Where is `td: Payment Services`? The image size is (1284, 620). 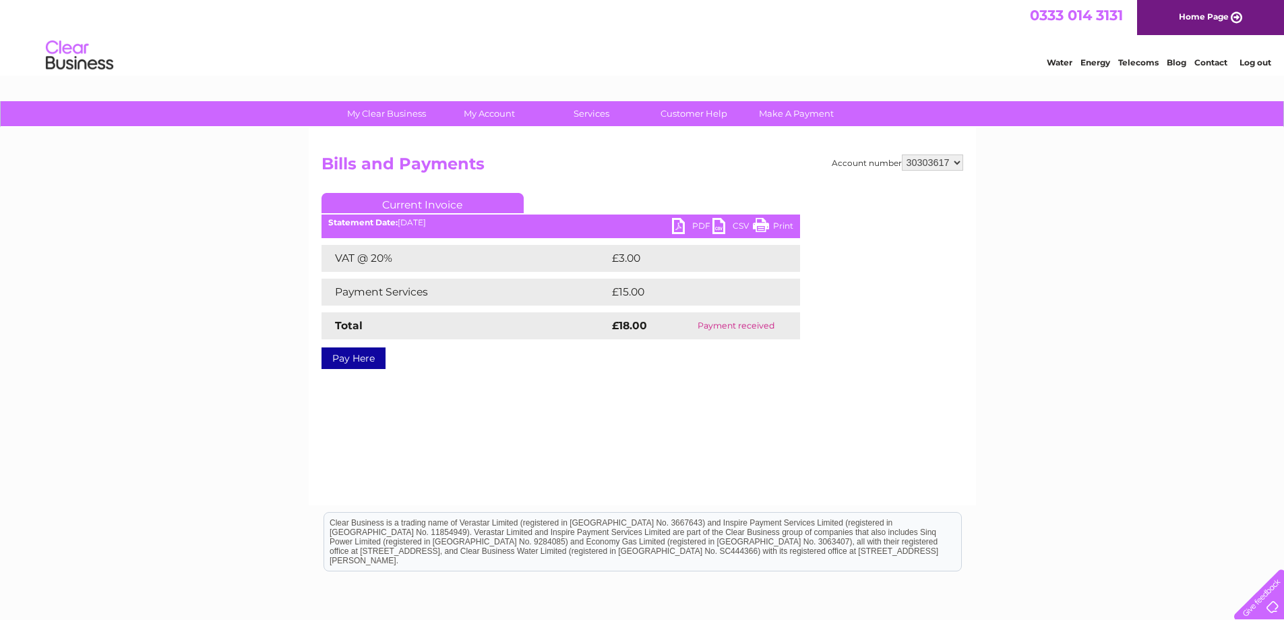 td: Payment Services is located at coordinates (465, 292).